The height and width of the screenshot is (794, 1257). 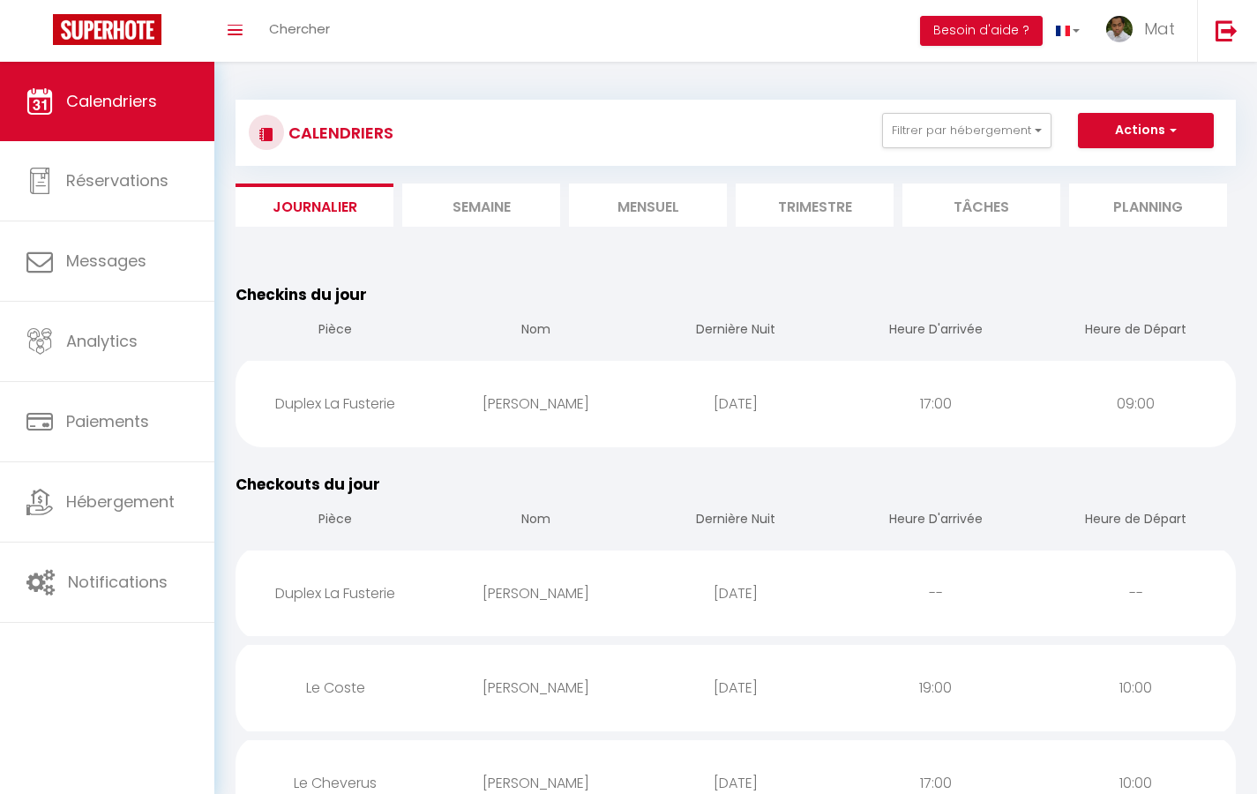 What do you see at coordinates (1159, 28) in the screenshot?
I see `span: Mat` at bounding box center [1159, 28].